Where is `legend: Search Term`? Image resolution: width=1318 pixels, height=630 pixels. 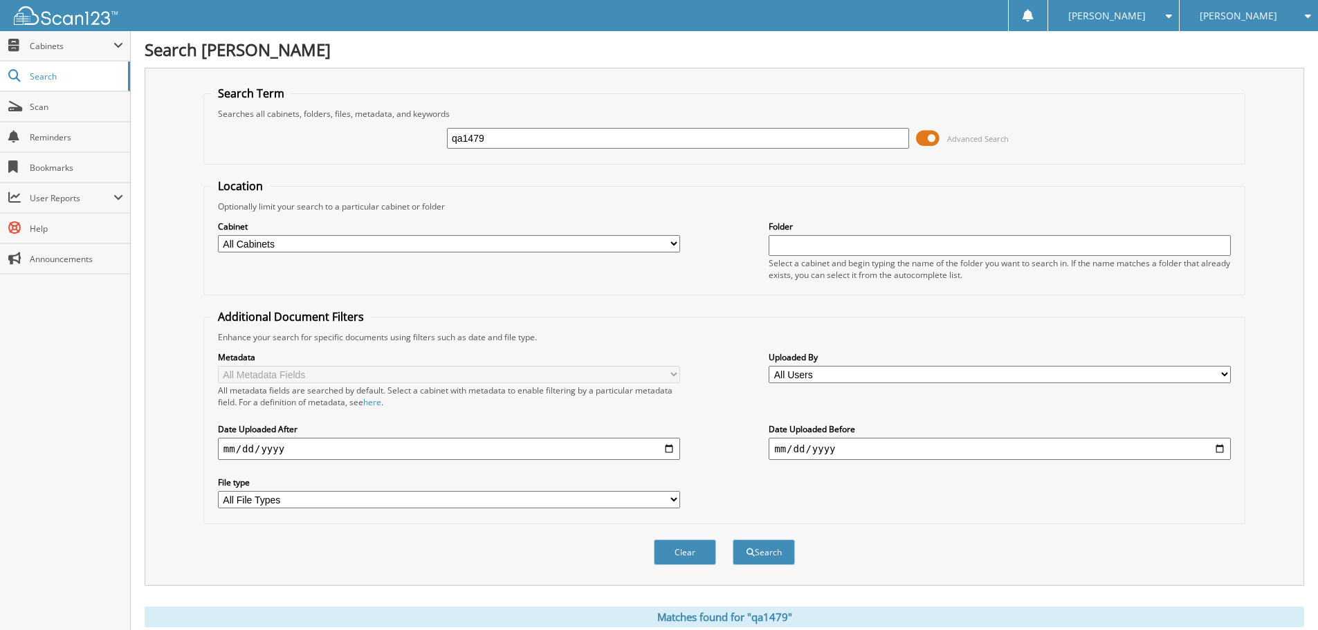
legend: Search Term is located at coordinates (251, 93).